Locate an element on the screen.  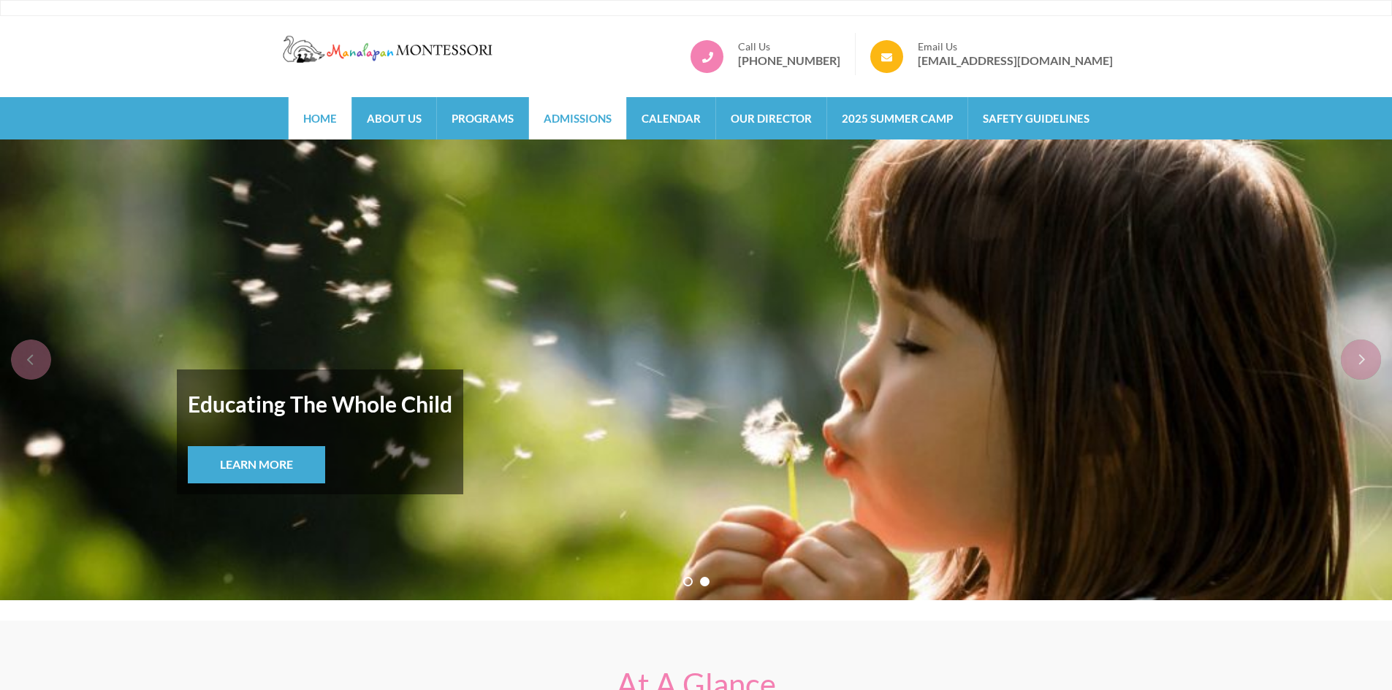
a: About Us is located at coordinates (394, 118).